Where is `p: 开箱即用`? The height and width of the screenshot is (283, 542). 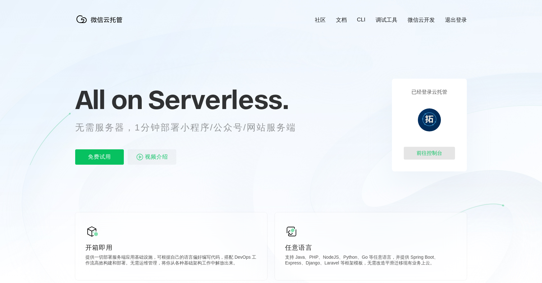
p: 开箱即用 is located at coordinates (171, 248).